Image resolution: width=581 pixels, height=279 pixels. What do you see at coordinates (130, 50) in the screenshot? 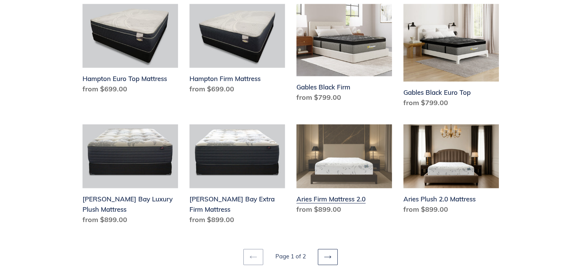
I see `a: Hampton Euro Top Mattress` at bounding box center [130, 50].